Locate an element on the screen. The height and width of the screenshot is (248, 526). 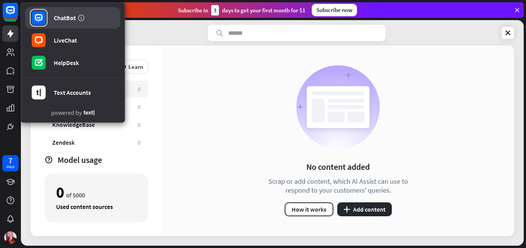
div: of 5000 is located at coordinates (96, 192).